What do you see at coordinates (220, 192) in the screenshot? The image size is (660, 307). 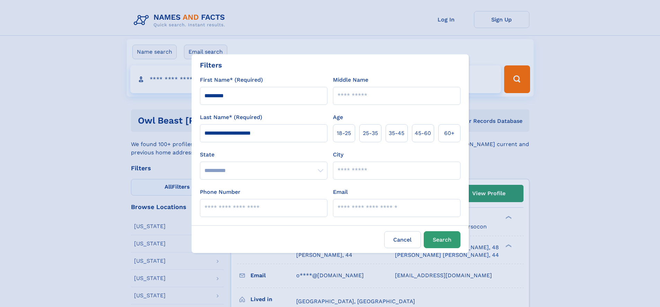 I see `label: Phone Number` at bounding box center [220, 192].